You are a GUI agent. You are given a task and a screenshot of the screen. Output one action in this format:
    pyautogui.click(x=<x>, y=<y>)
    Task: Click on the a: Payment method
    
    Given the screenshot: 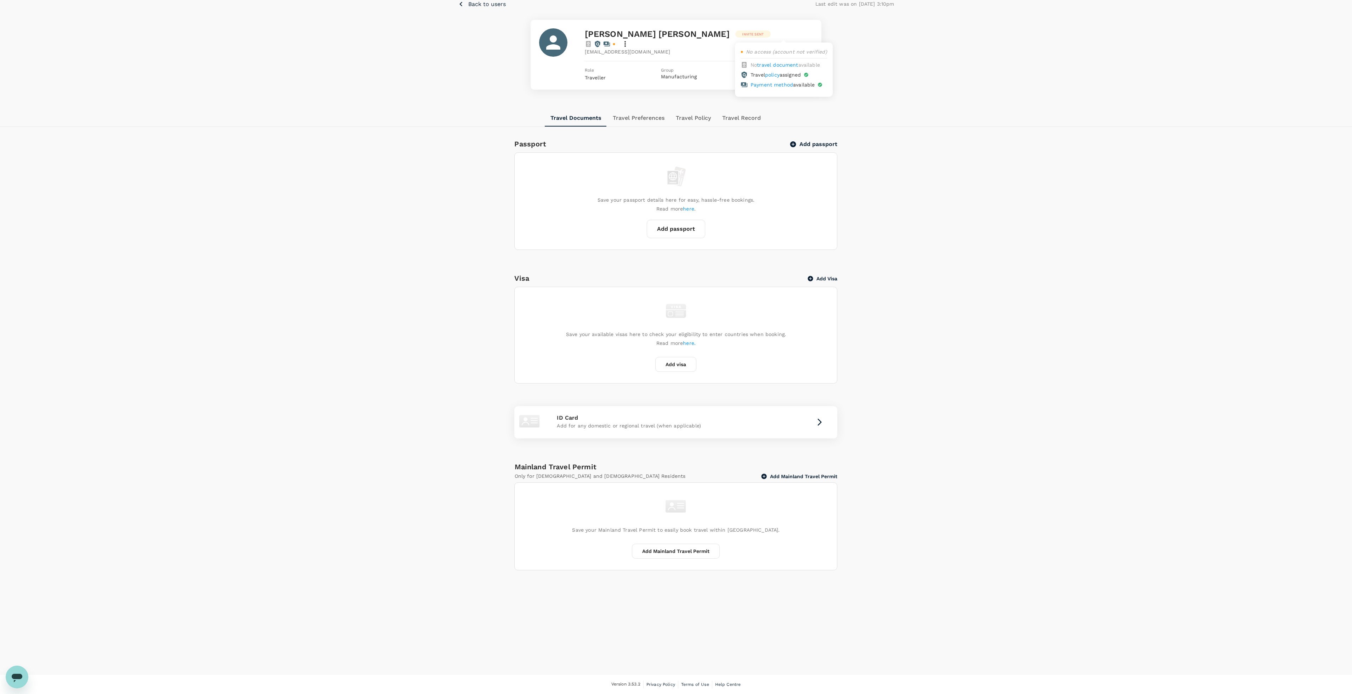 What is the action you would take?
    pyautogui.click(x=772, y=85)
    